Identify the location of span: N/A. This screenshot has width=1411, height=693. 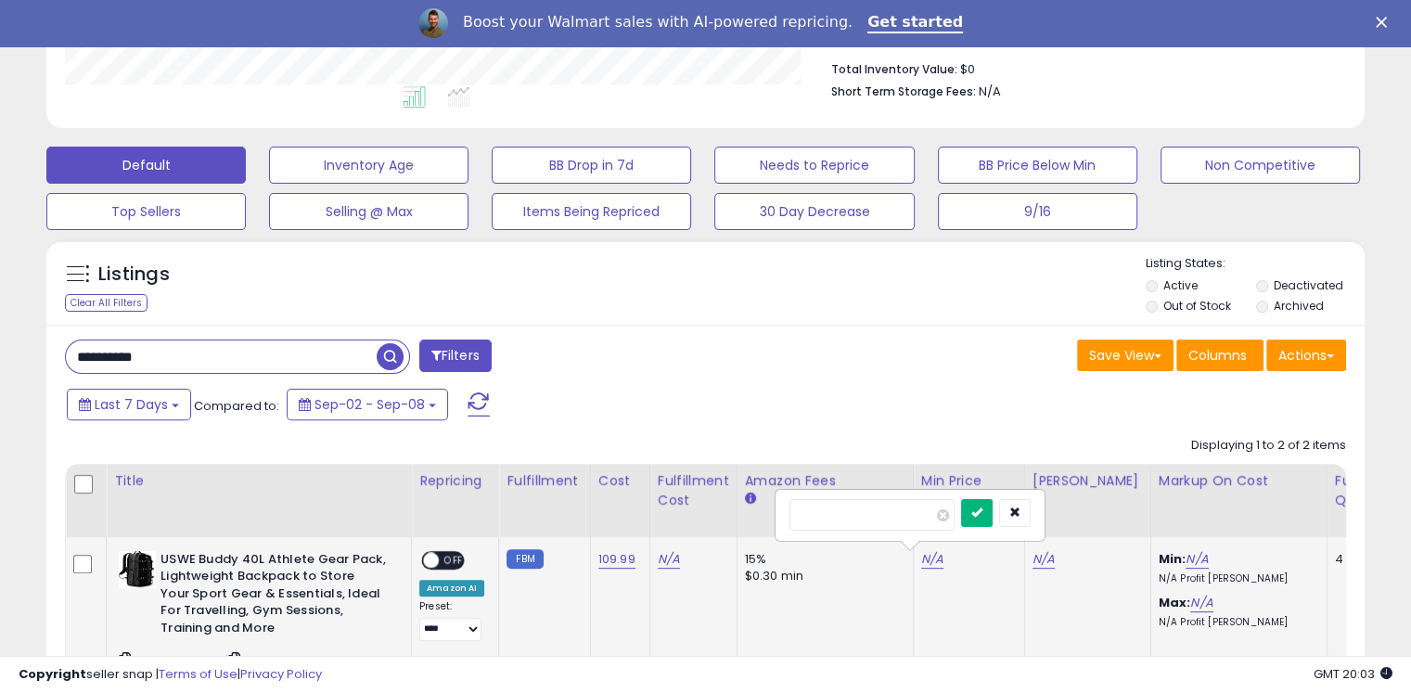
(990, 91).